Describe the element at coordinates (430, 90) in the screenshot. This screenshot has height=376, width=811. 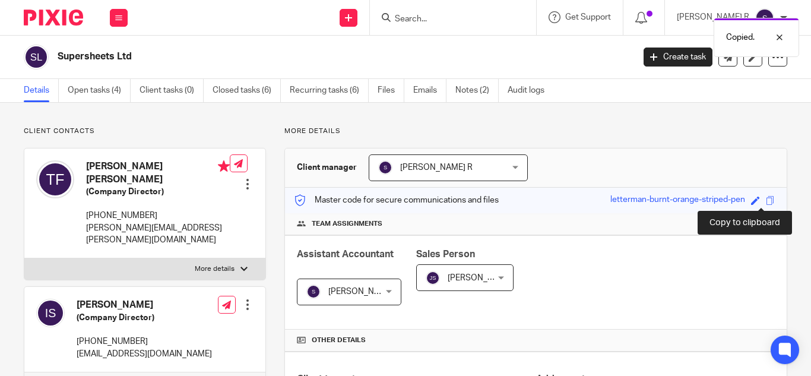
I see `a: Emails` at that location.